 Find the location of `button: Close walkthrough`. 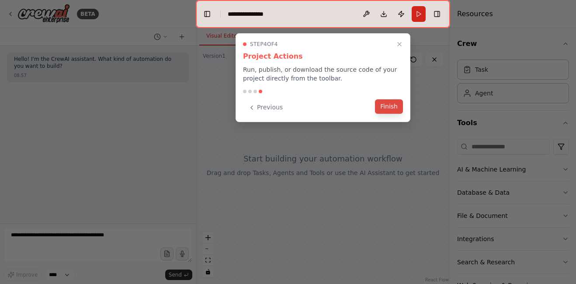

button: Close walkthrough is located at coordinates (400, 44).